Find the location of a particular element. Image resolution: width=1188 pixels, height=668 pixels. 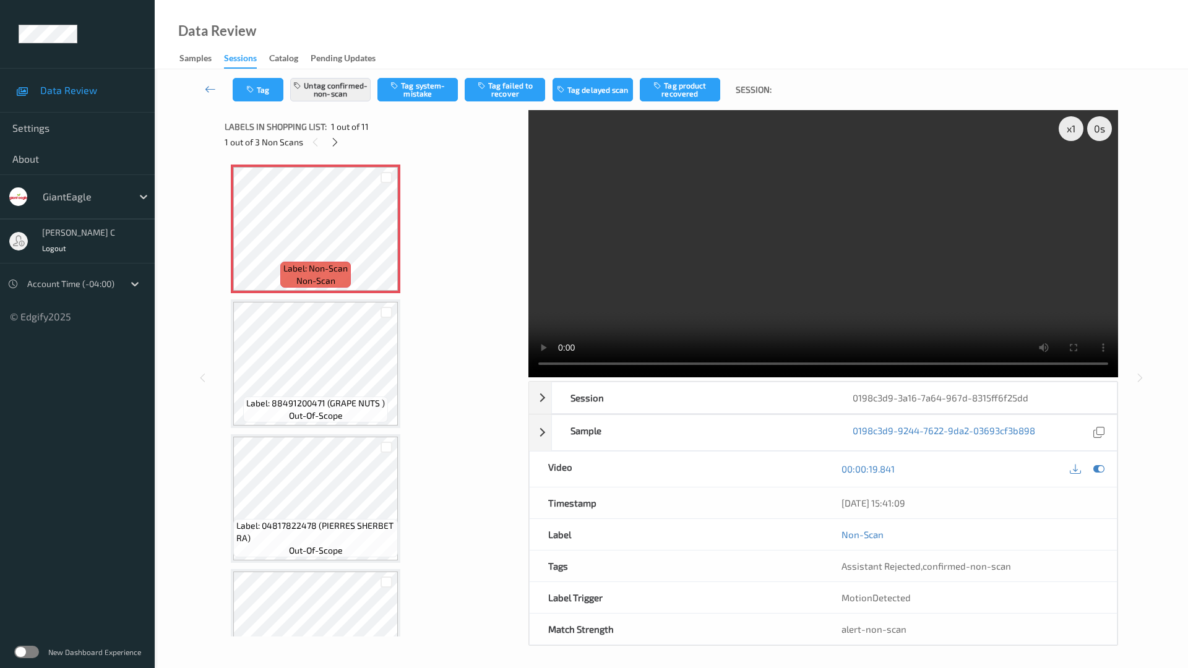

div: Video is located at coordinates (676, 469).